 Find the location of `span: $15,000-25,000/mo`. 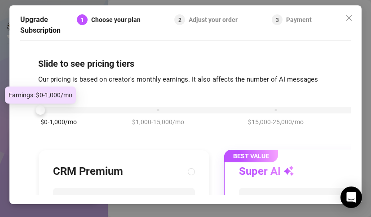

span: $15,000-25,000/mo is located at coordinates (276, 122).